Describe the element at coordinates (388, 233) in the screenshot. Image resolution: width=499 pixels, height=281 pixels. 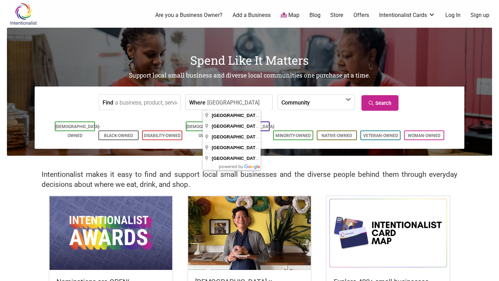
I see `img: Intentionalist Card Map` at that location.